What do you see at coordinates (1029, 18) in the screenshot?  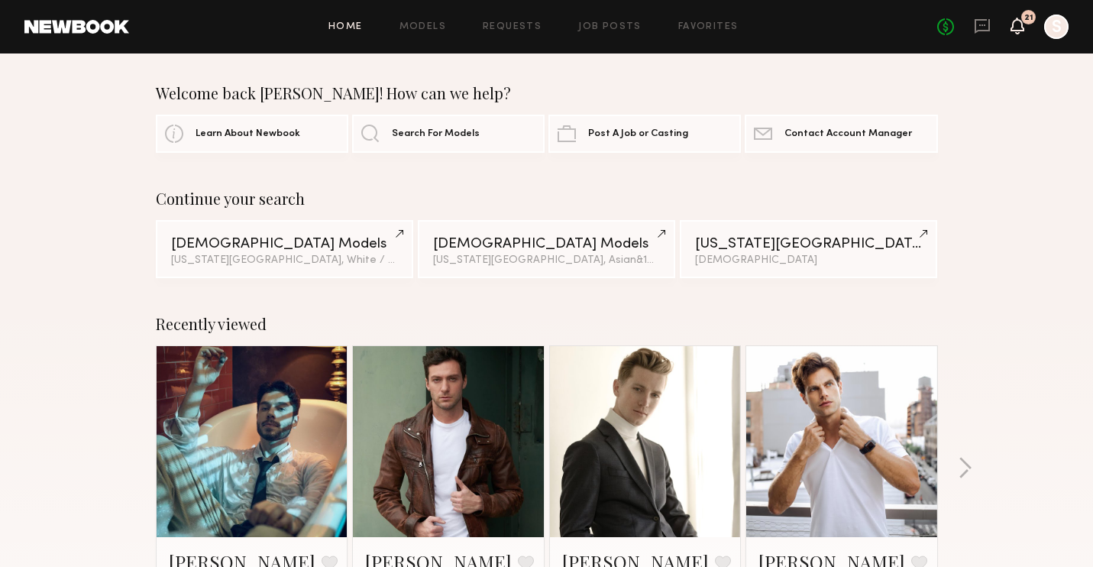 I see `div: 21` at bounding box center [1029, 18].